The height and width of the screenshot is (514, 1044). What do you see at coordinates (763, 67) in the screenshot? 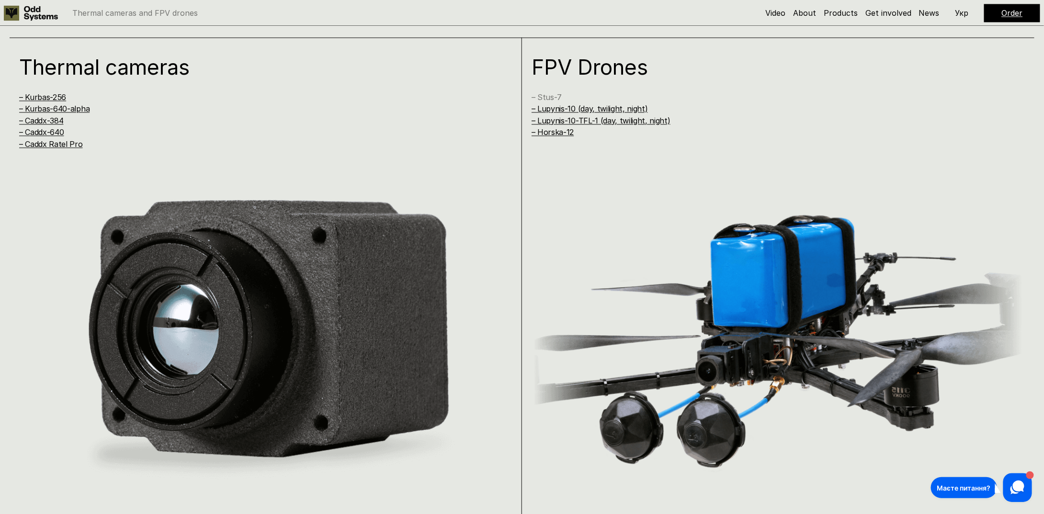
I see `h1: FPV Drones` at bounding box center [763, 67].